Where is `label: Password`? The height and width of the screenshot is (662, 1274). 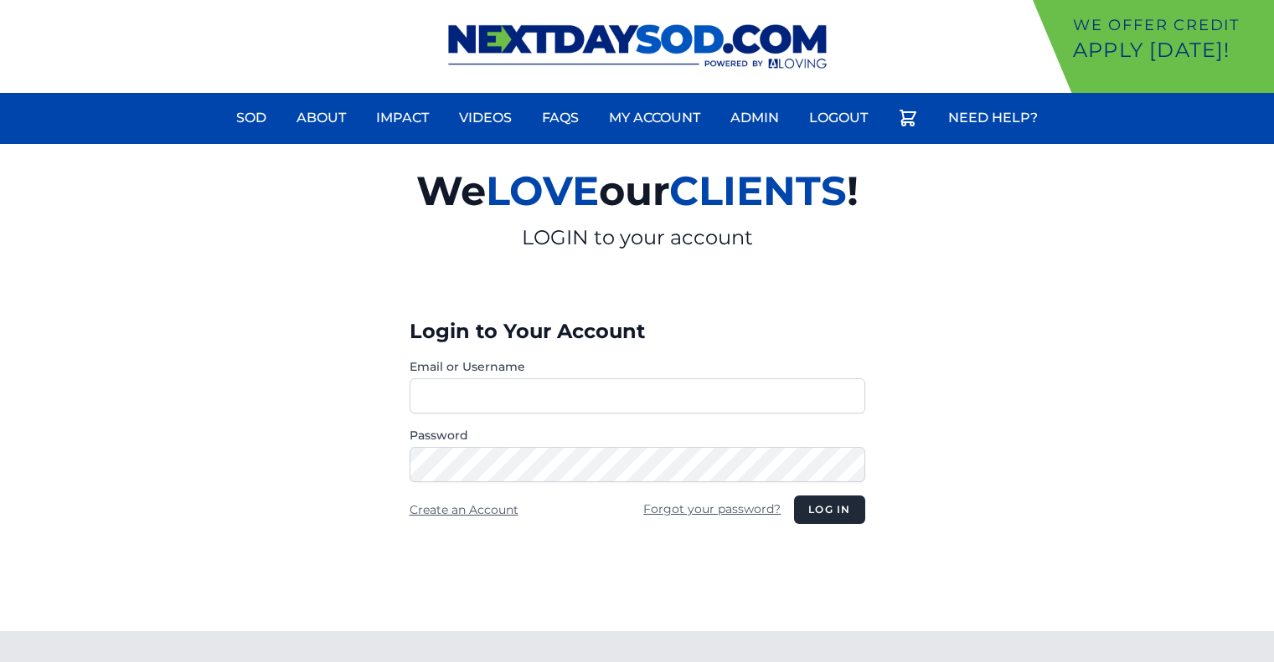 label: Password is located at coordinates (637, 435).